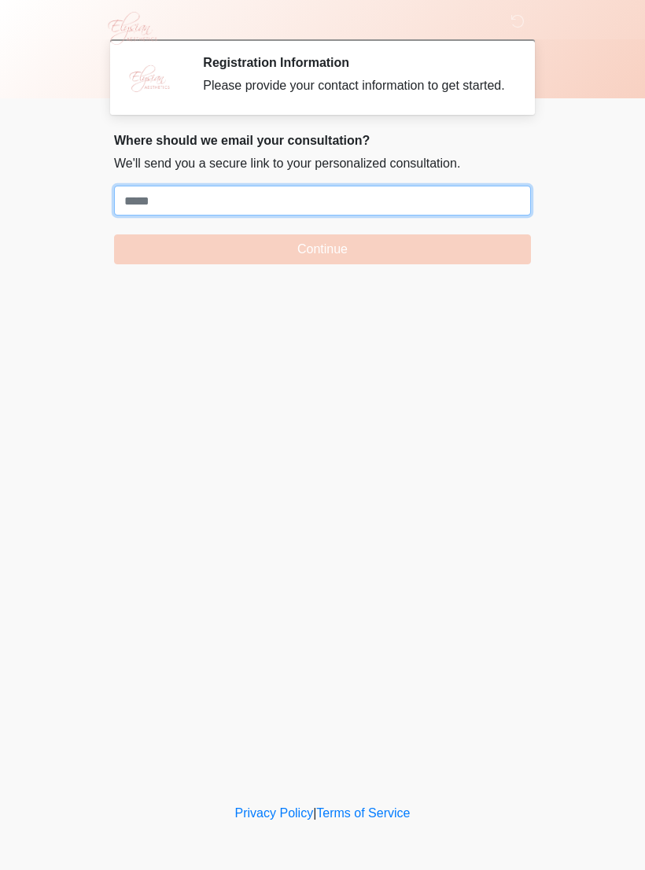  Describe the element at coordinates (131, 28) in the screenshot. I see `img: Elysian Aesthetics Logo` at that location.